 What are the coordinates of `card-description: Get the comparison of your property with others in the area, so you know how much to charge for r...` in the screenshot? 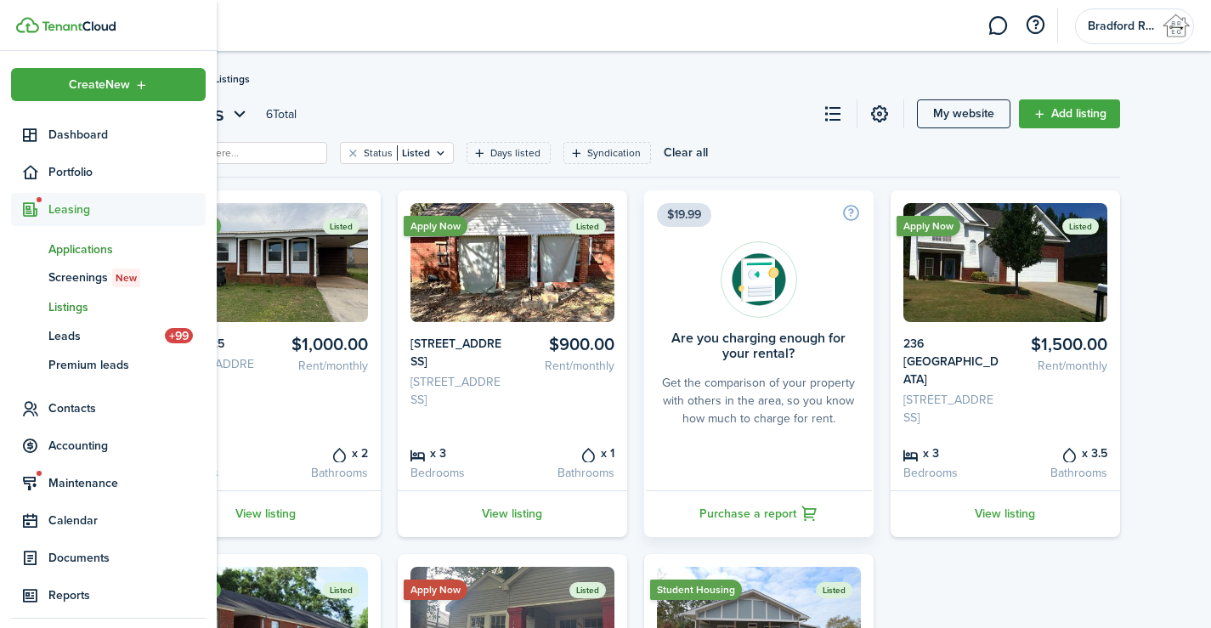 It's located at (759, 400).